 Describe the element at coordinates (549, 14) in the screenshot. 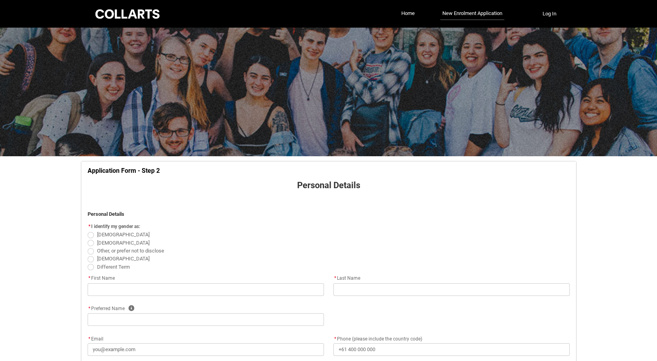

I see `button: Log In` at that location.